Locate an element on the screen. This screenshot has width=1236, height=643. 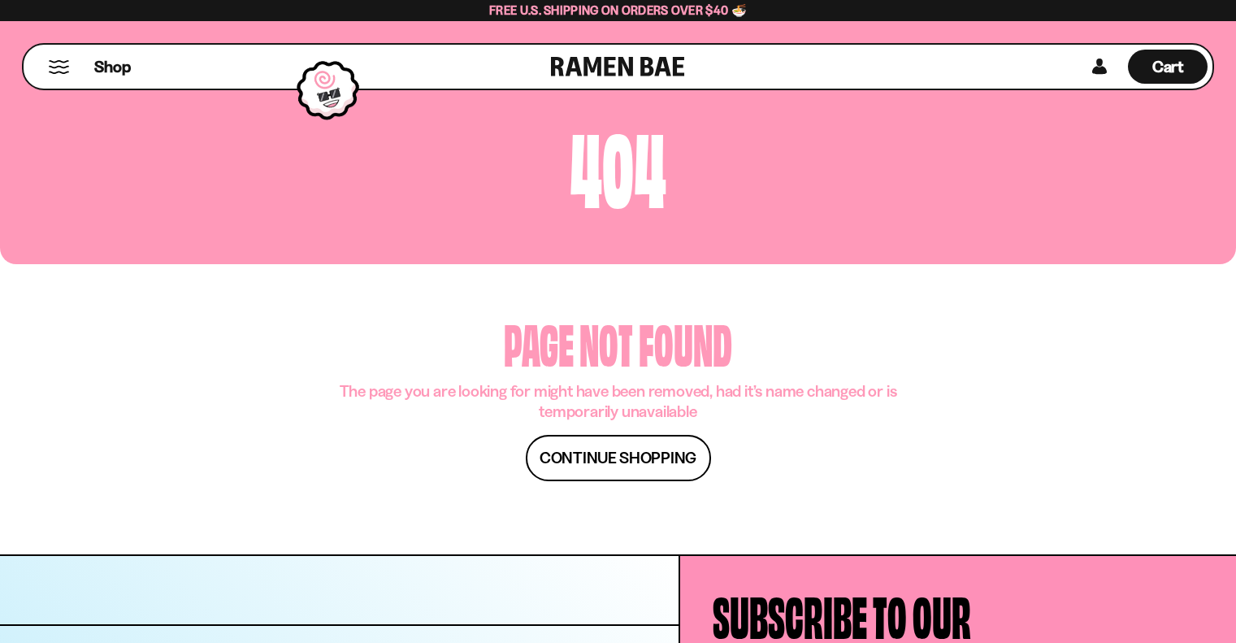
span: Cart is located at coordinates (1168, 67).